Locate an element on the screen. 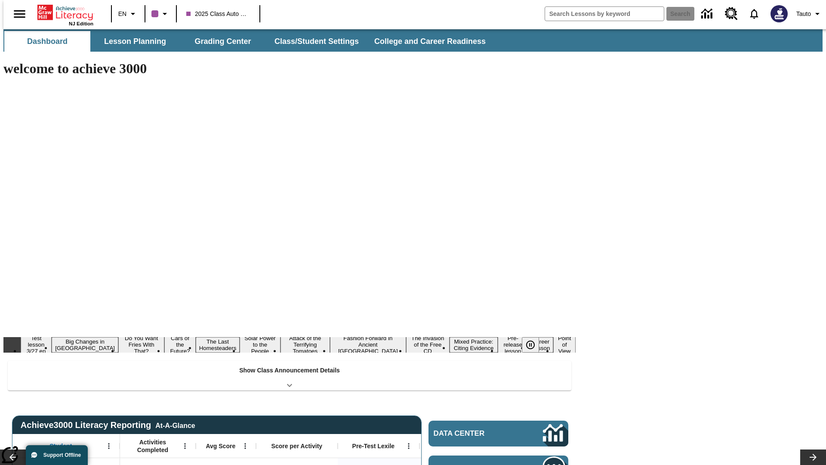 Image resolution: width=826 pixels, height=465 pixels. div: Pause is located at coordinates (535, 345).